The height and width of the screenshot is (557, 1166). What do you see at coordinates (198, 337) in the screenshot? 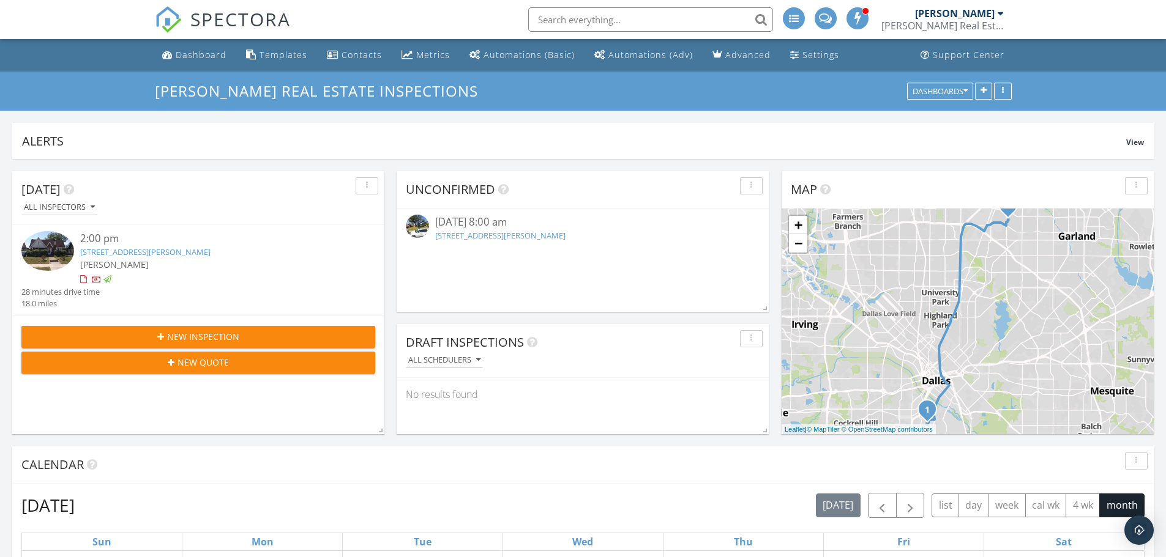
I see `button: New Inspection` at bounding box center [198, 337].